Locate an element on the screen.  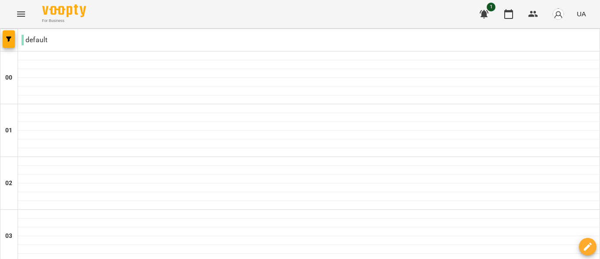
img: avatar_s.png is located at coordinates (558, 14).